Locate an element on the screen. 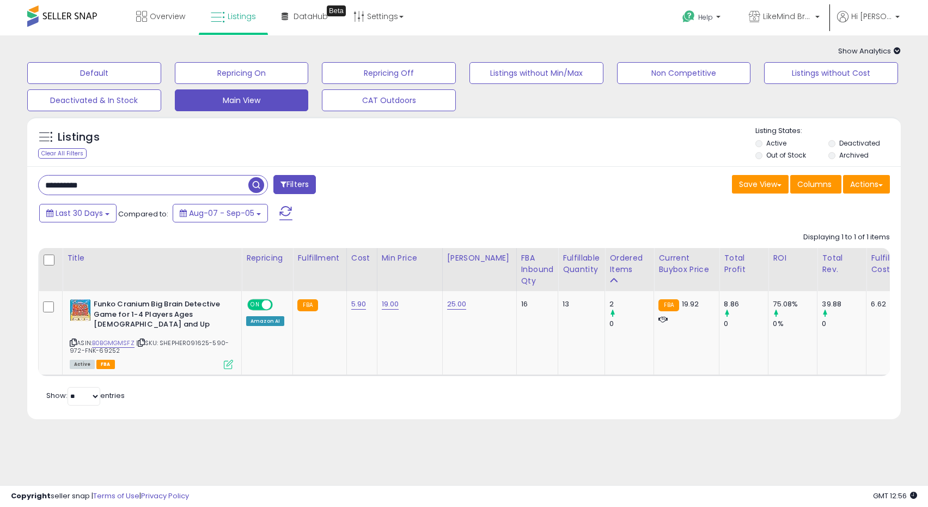 Image resolution: width=928 pixels, height=507 pixels. button: Deactivated & In Stock is located at coordinates (94, 100).